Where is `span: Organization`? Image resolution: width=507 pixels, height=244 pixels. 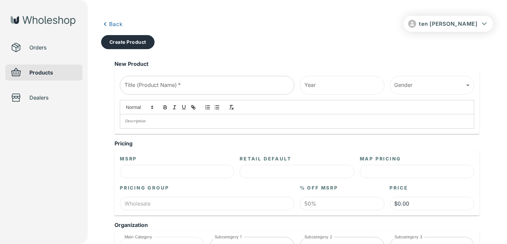
span: Organization is located at coordinates (131, 225).